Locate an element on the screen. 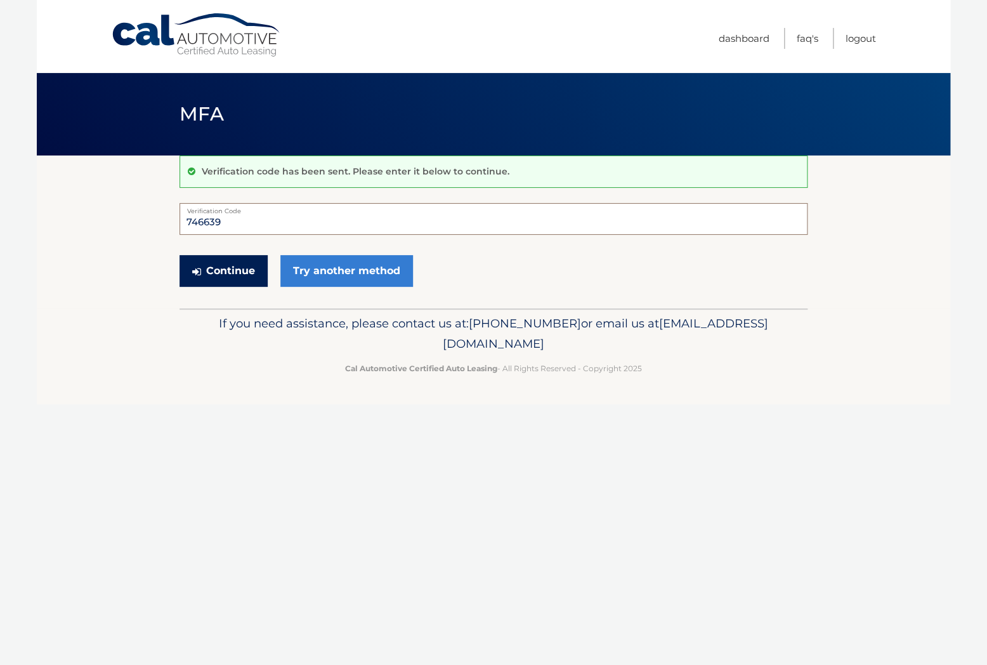 Image resolution: width=987 pixels, height=665 pixels. p: Verification code has been sent. Please enter it below to continue. is located at coordinates (355, 171).